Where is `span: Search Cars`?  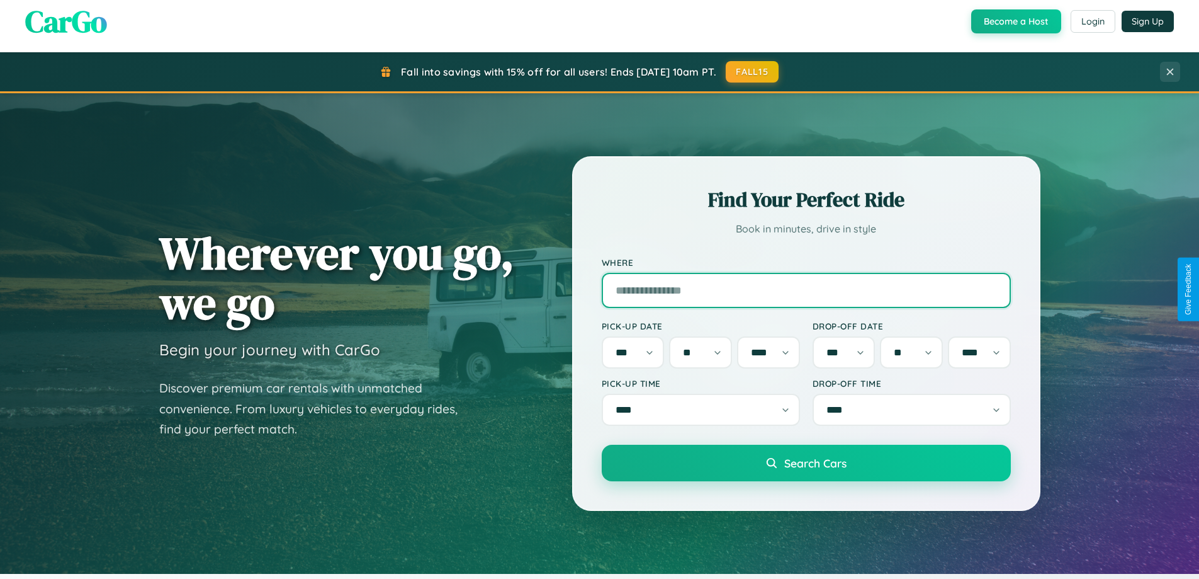 span: Search Cars is located at coordinates (815, 463).